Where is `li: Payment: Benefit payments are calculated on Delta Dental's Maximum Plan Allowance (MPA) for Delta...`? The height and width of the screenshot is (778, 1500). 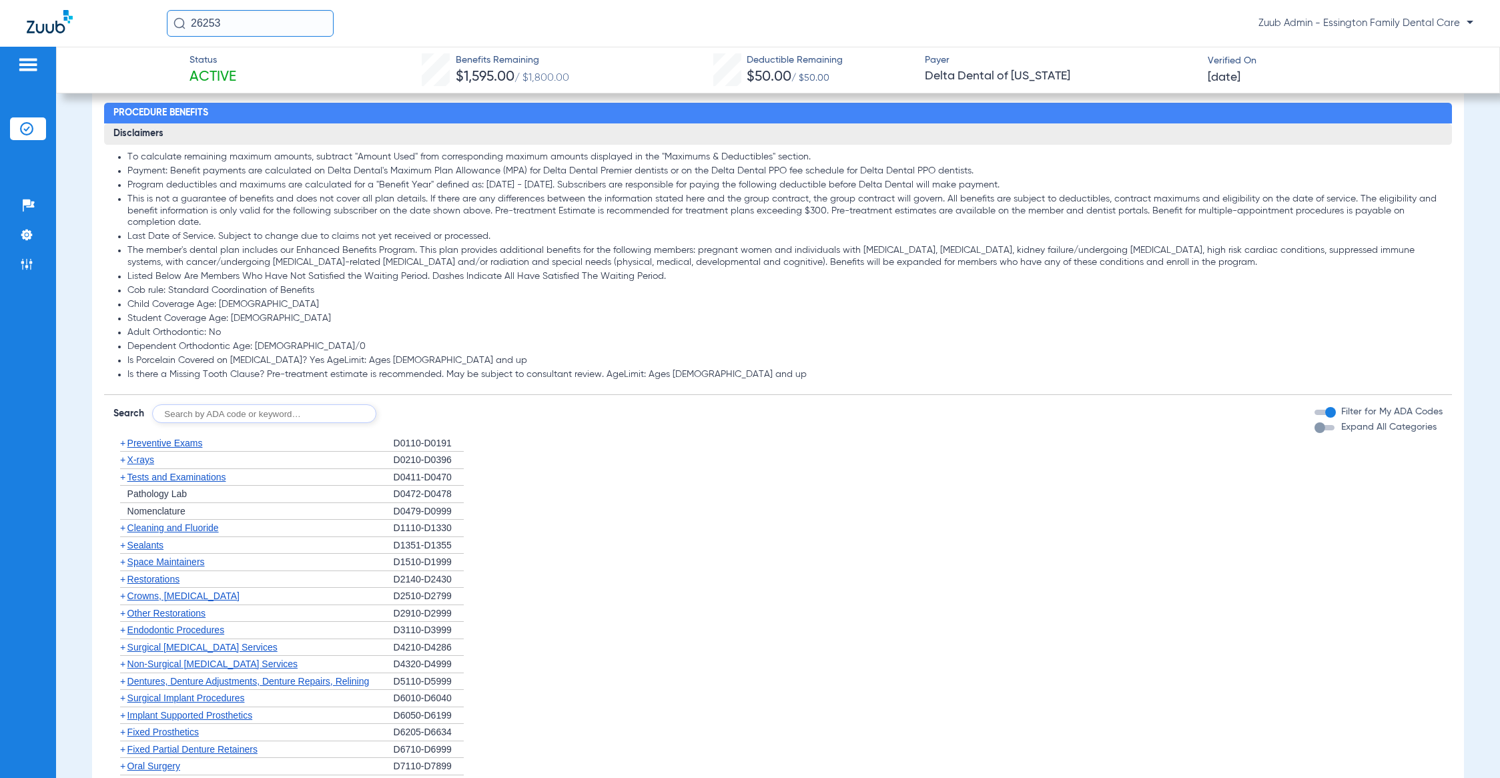
li: Payment: Benefit payments are calculated on Delta Dental's Maximum Plan Allowance (MPA) for Delta... is located at coordinates (786, 172).